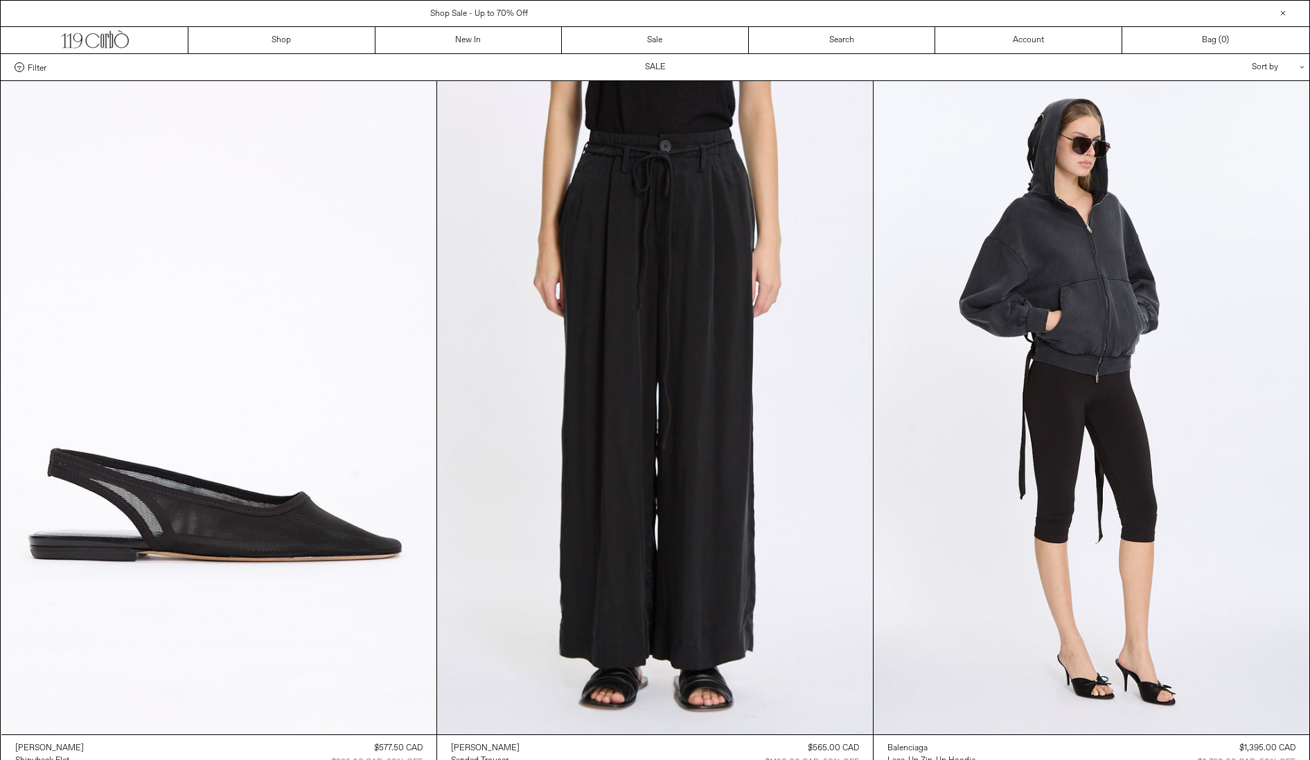  Describe the element at coordinates (469, 40) in the screenshot. I see `a: New In` at that location.